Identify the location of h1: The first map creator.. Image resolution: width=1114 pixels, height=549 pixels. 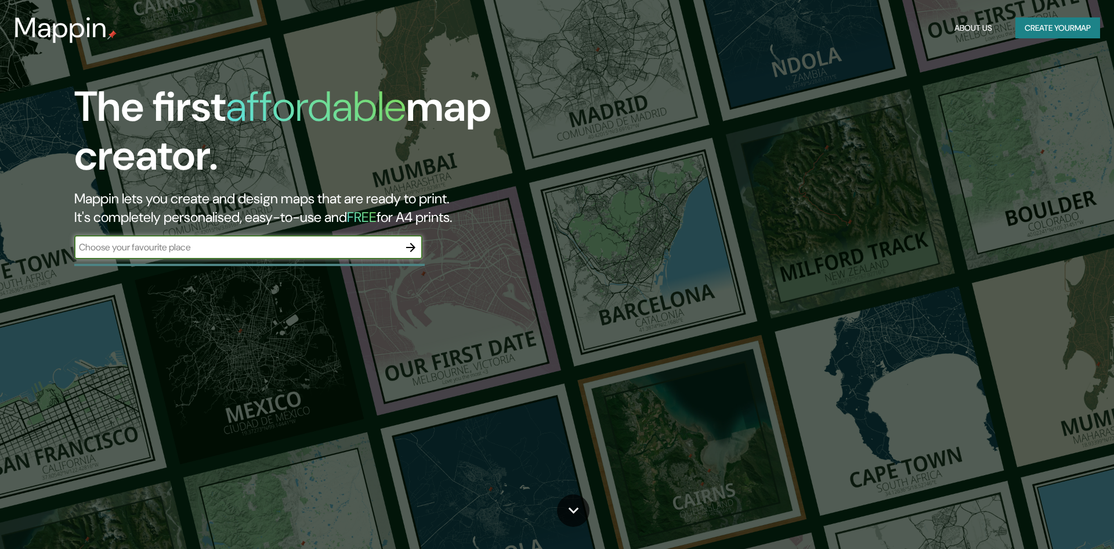
(353, 136).